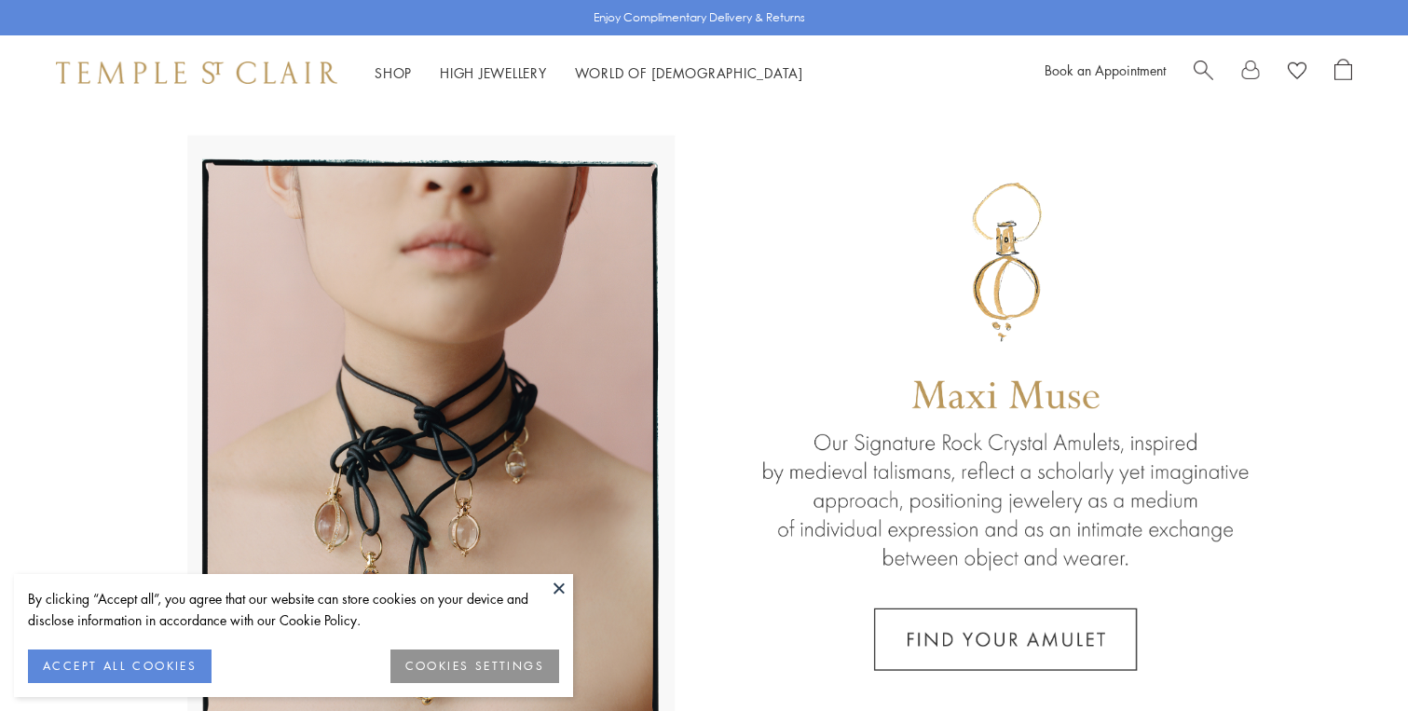 This screenshot has width=1408, height=711. I want to click on nav: Main navigation, so click(589, 73).